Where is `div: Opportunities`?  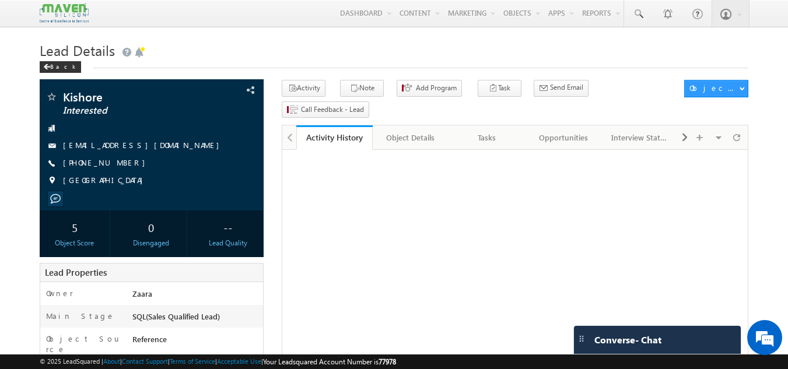 div: Opportunities is located at coordinates (563, 138).